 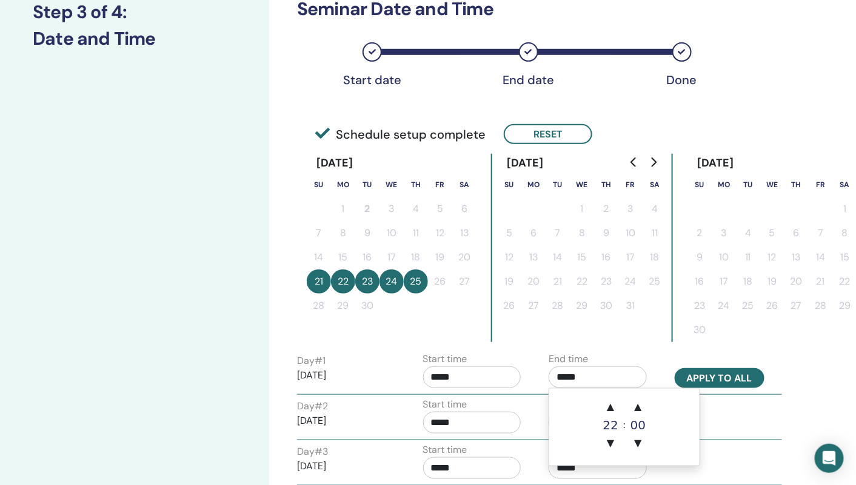 I want to click on button: 29, so click(x=582, y=306).